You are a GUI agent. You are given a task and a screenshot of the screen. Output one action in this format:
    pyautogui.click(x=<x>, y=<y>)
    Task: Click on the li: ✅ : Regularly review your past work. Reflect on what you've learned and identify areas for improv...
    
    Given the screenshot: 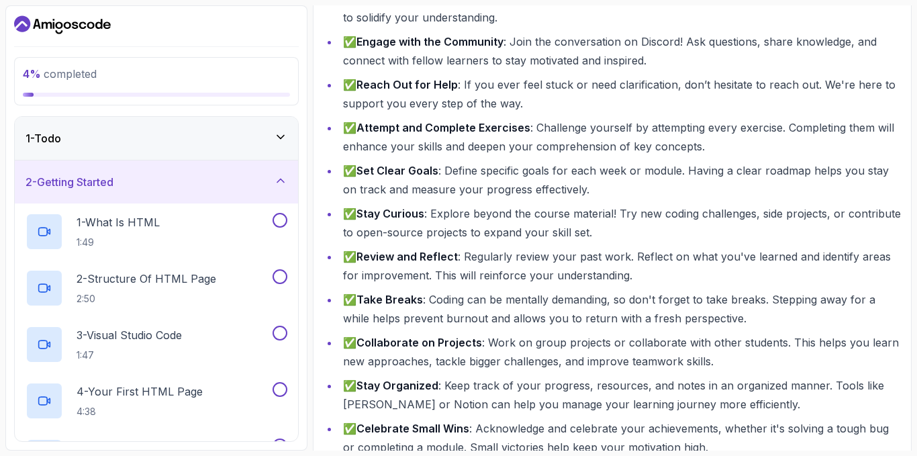 What is the action you would take?
    pyautogui.click(x=621, y=266)
    